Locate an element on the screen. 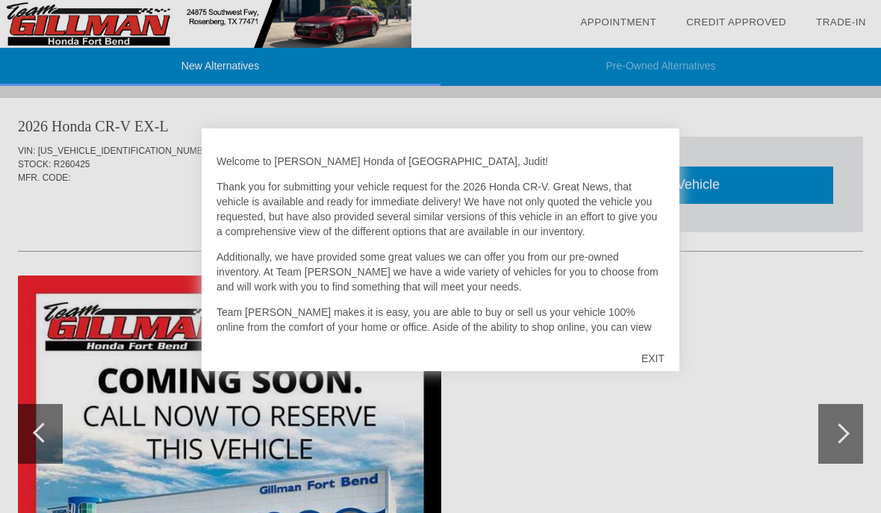  p: Additionally, we have provided some great values we can offer you from our pre-owned inventory. A... is located at coordinates (440, 272).